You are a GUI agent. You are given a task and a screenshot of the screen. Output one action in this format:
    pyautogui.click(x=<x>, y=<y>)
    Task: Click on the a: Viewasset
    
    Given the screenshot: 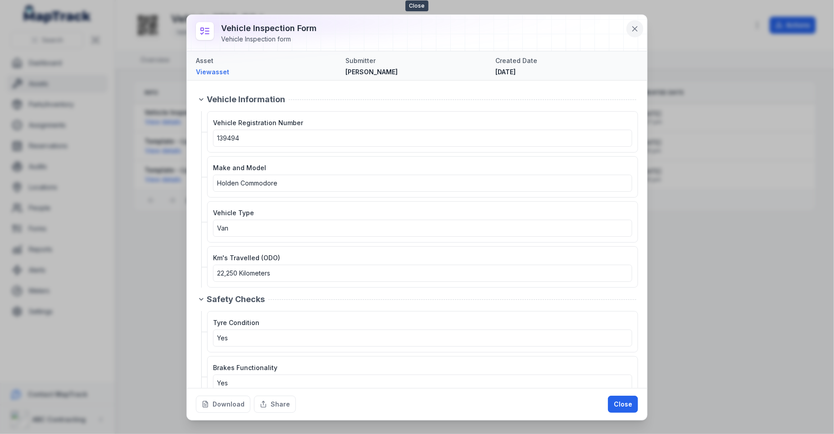 What is the action you would take?
    pyautogui.click(x=267, y=72)
    